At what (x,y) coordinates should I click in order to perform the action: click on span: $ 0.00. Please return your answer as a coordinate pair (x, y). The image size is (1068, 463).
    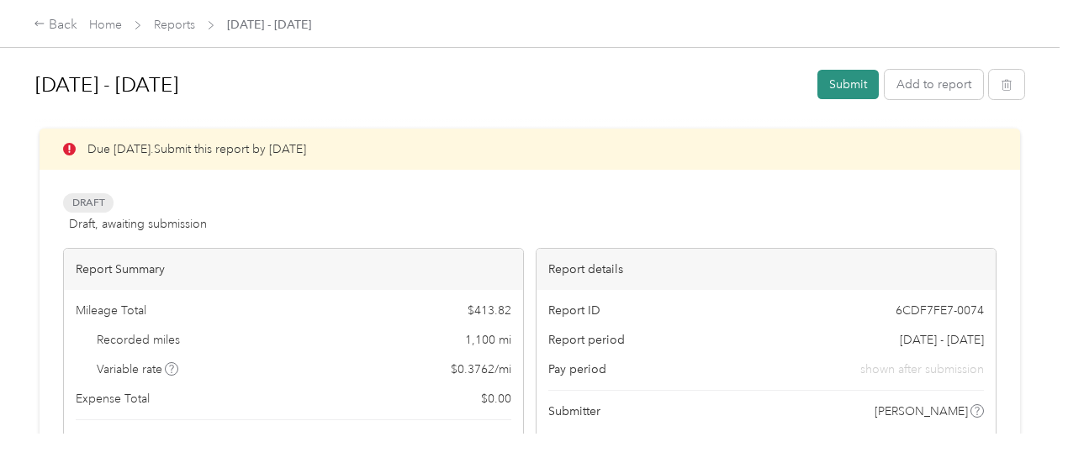
    Looking at the image, I should click on (496, 399).